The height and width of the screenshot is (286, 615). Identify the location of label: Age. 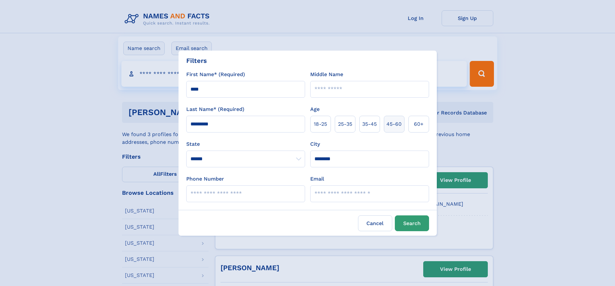
(315, 109).